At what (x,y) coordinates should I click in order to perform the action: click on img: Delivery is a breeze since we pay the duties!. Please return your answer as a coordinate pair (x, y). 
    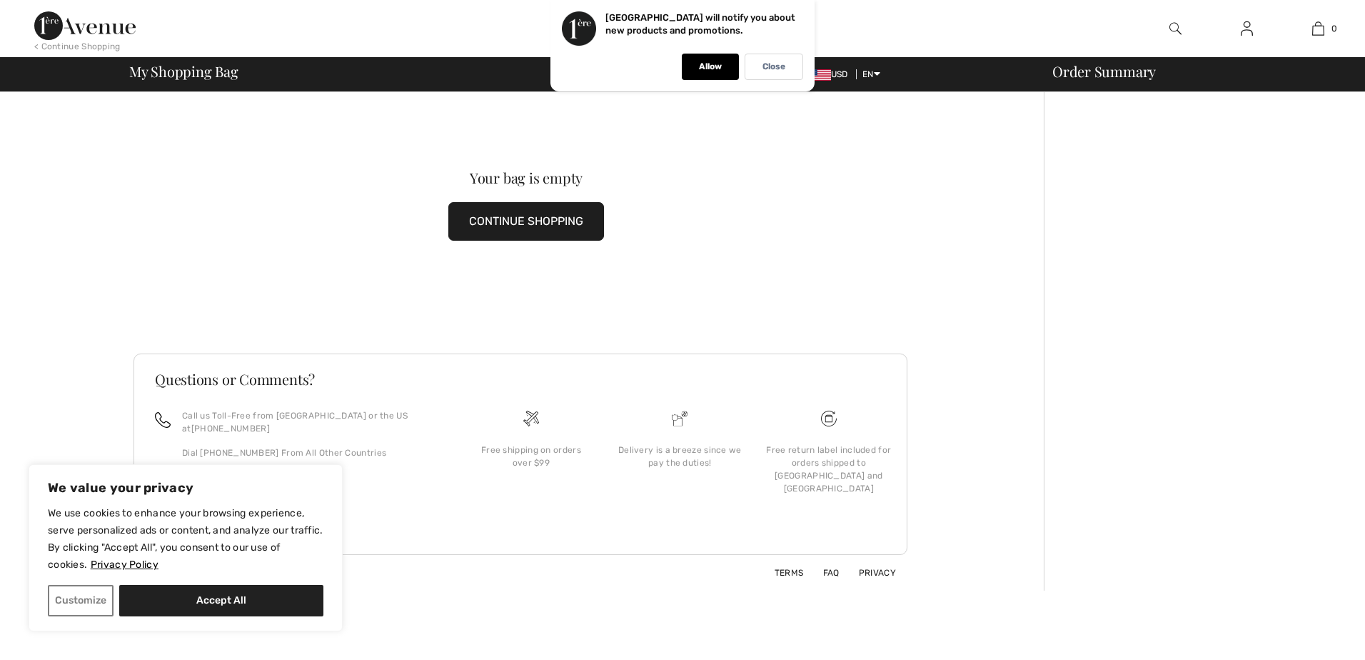
    Looking at the image, I should click on (680, 418).